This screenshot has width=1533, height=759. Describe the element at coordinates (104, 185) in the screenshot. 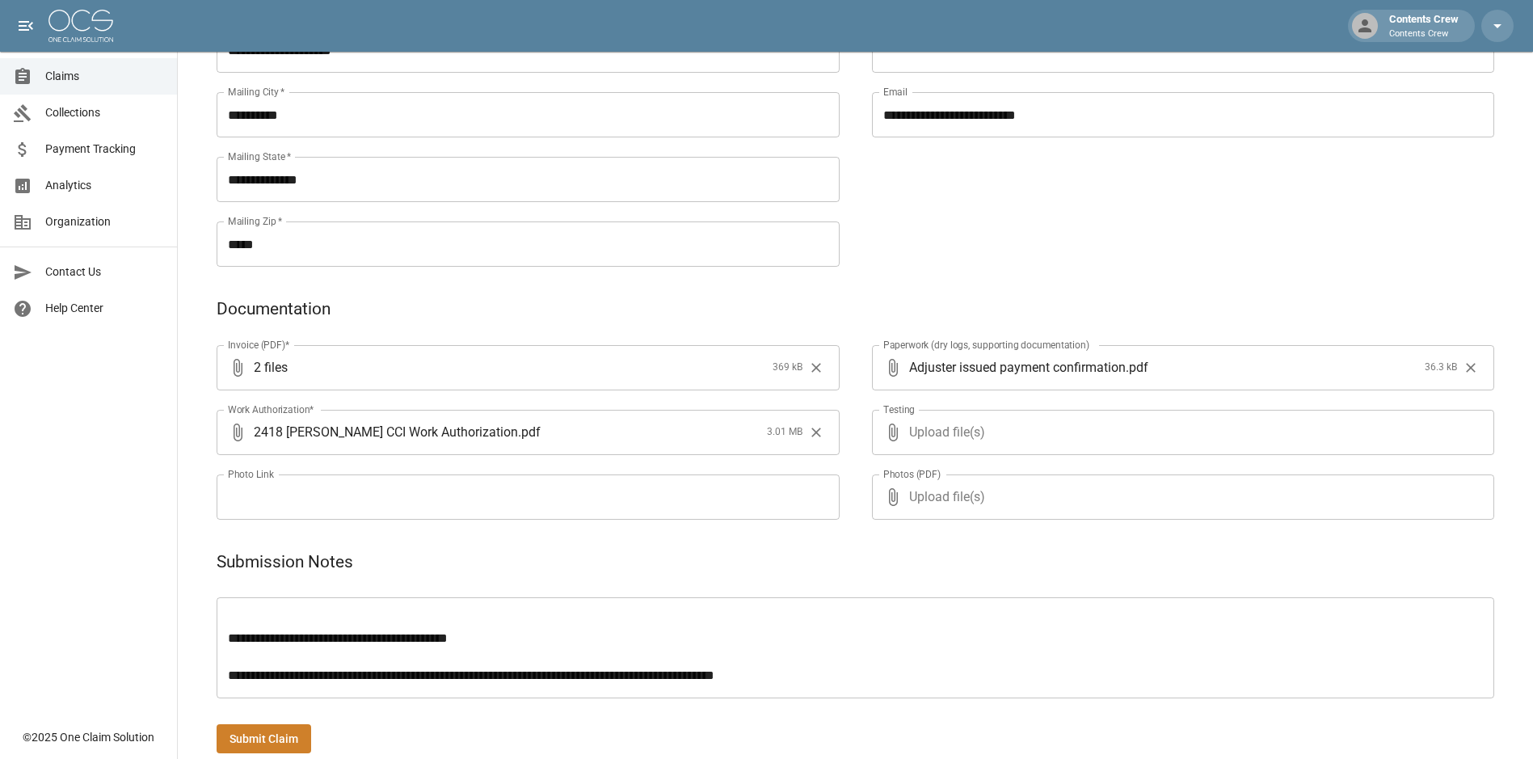

I see `span: Analytics` at that location.